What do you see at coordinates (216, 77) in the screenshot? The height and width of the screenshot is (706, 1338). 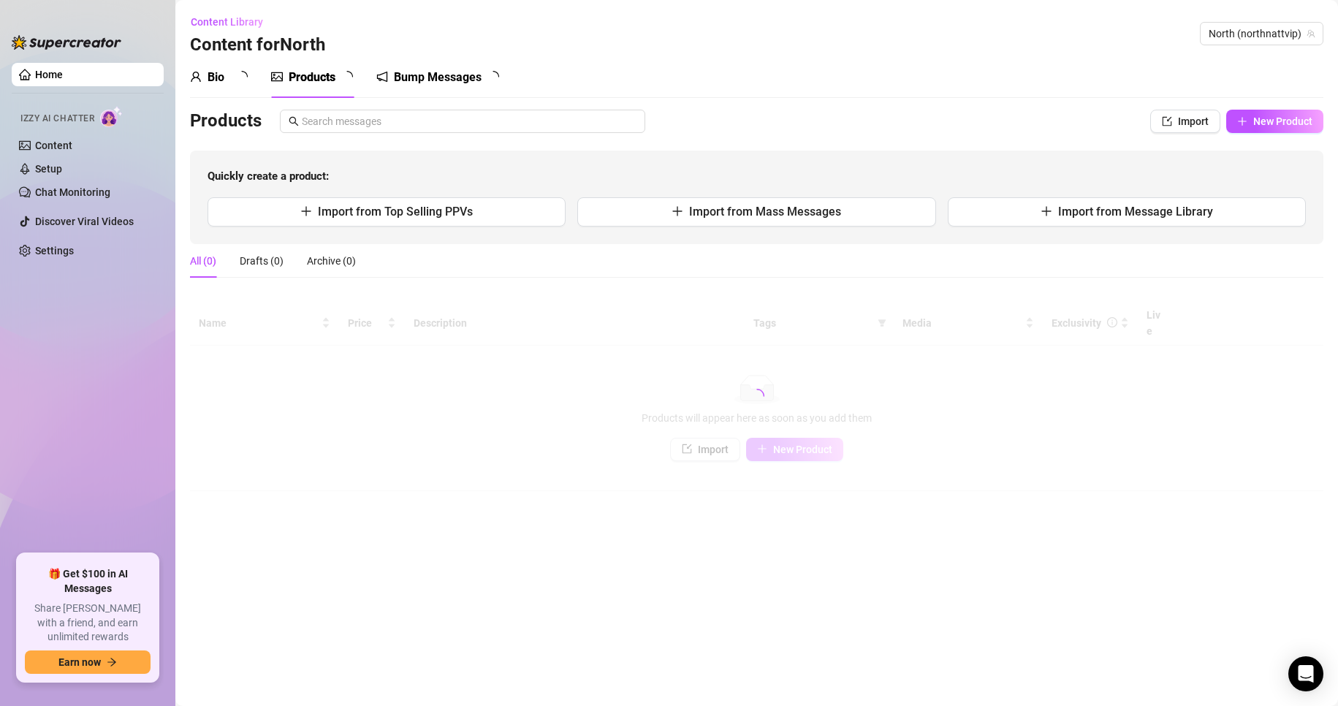 I see `div: Bio` at bounding box center [216, 77].